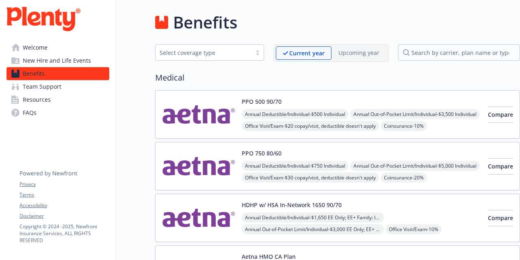  What do you see at coordinates (58, 74) in the screenshot?
I see `a: Benefits` at bounding box center [58, 74].